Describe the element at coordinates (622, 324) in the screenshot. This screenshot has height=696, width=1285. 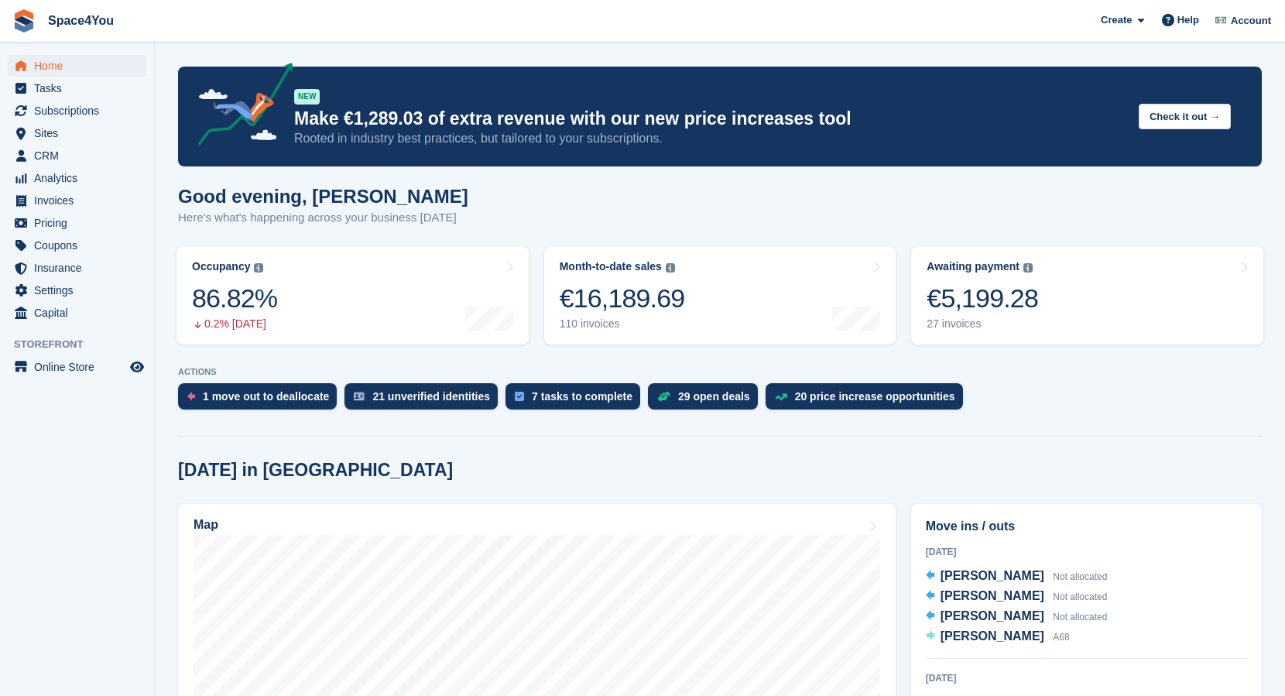
I see `div: 110 invoices` at that location.